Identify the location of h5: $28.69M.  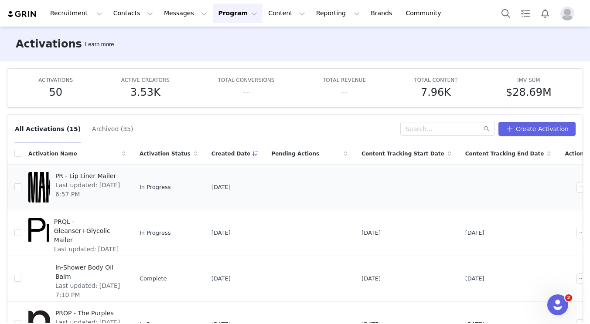
(528, 92).